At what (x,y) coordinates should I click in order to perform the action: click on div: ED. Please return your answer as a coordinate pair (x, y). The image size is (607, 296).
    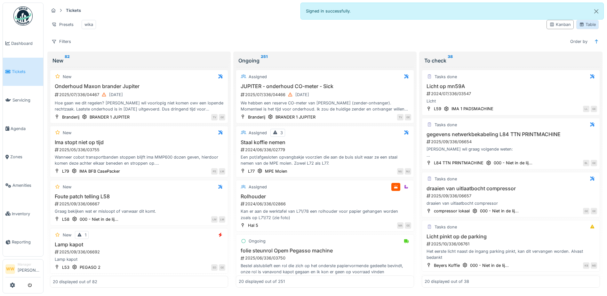
    Looking at the image, I should click on (214, 267).